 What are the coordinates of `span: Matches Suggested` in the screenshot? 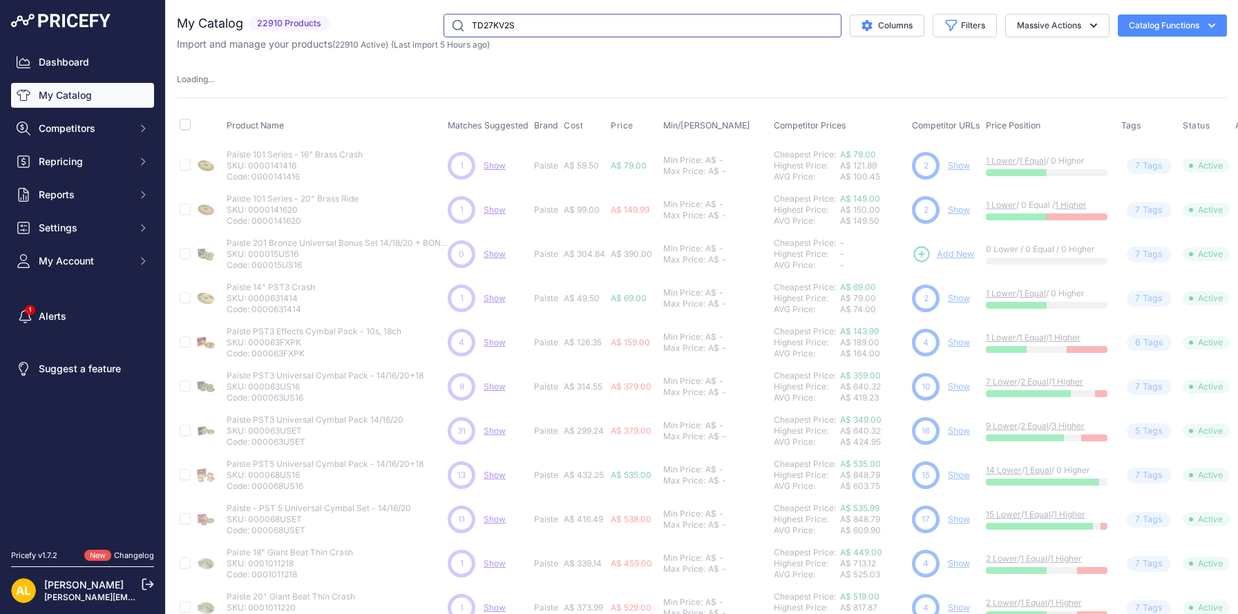 It's located at (488, 125).